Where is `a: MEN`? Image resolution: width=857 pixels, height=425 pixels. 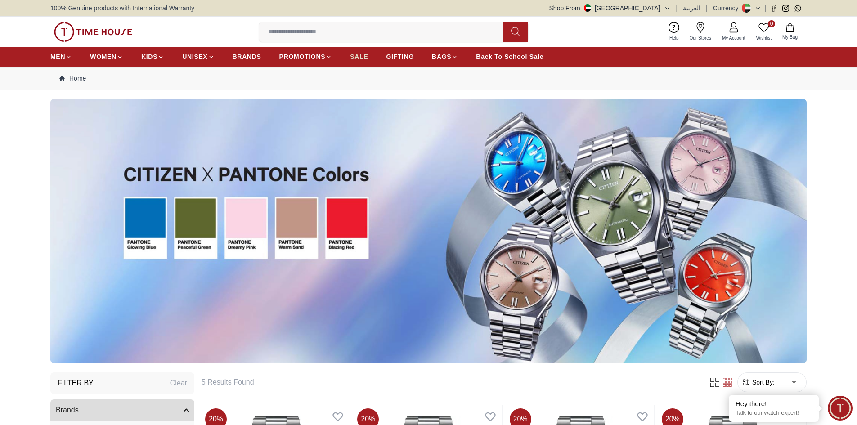 a: MEN is located at coordinates (61, 57).